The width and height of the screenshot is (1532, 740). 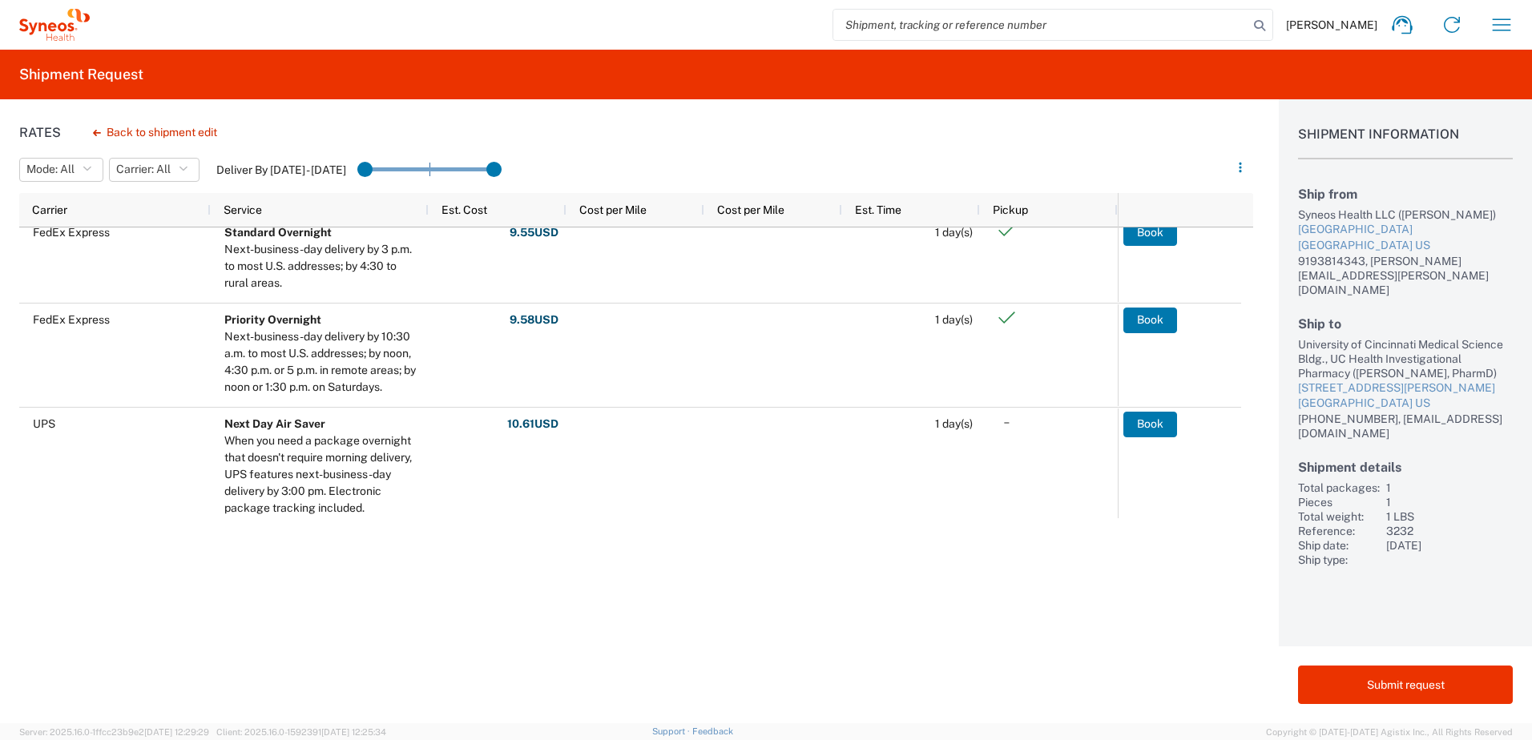 What do you see at coordinates (1450, 531) in the screenshot?
I see `div: 3232` at bounding box center [1450, 531].